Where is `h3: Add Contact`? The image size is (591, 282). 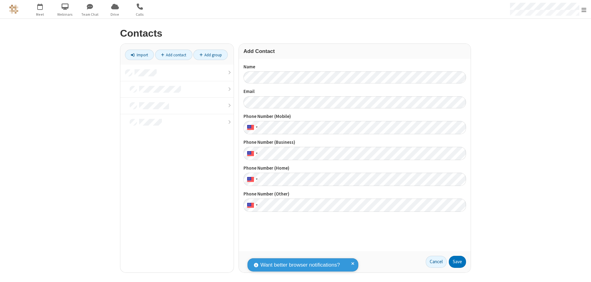
h3: Add Contact is located at coordinates (354, 51).